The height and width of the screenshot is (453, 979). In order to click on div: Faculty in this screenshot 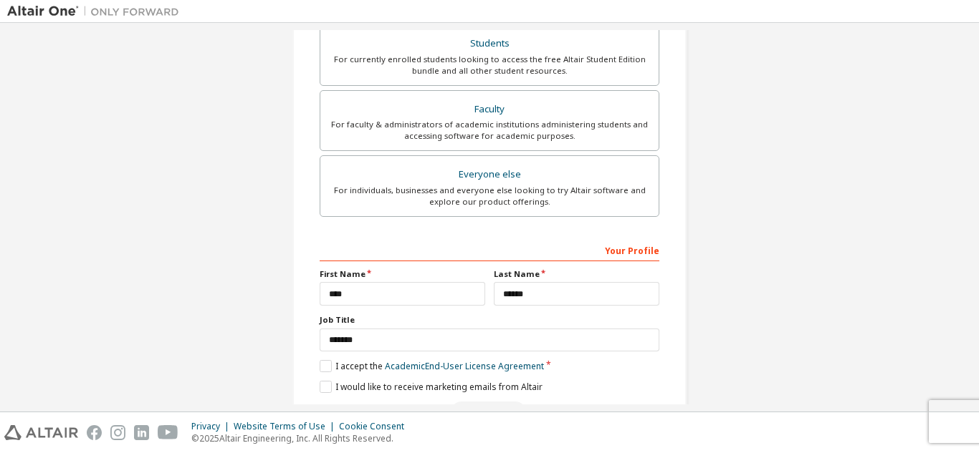, I will do `click(489, 110)`.